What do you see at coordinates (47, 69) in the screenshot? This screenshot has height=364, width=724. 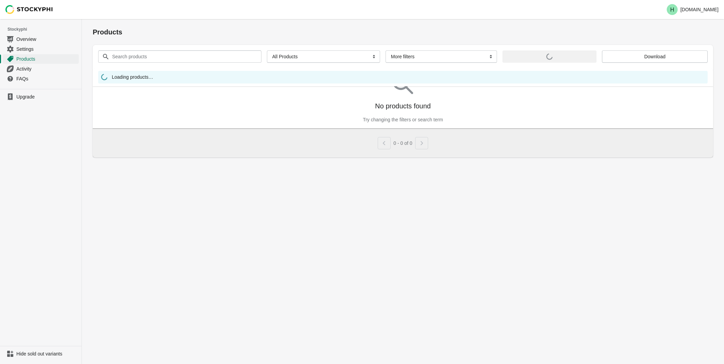 I see `span: Activity` at bounding box center [47, 69].